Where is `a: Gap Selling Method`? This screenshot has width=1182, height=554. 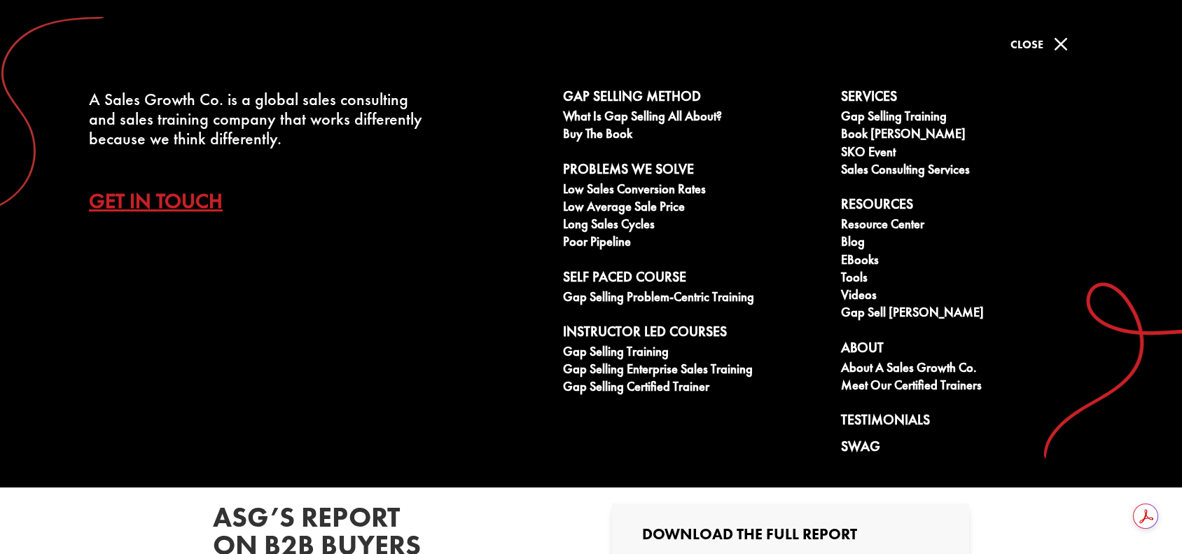 a: Gap Selling Method is located at coordinates (694, 99).